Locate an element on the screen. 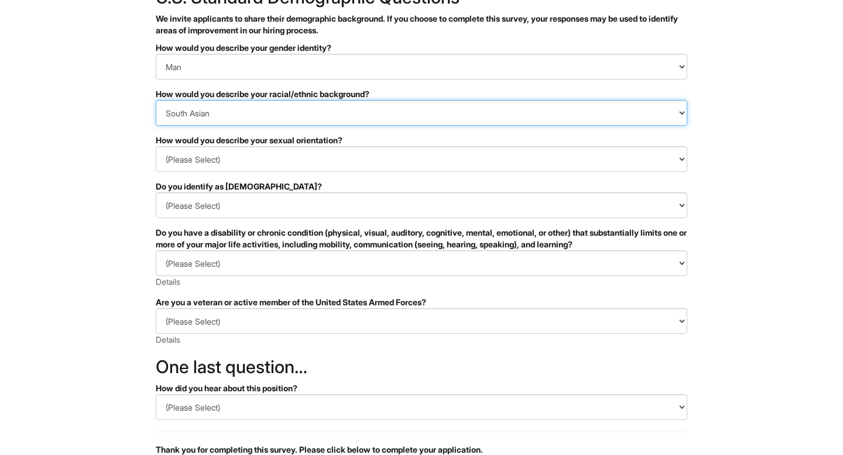  select: How would you describe your racial/ethnic background? is located at coordinates (421, 113).